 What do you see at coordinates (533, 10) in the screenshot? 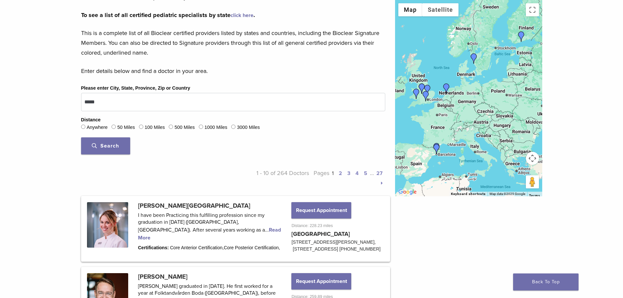
I see `button: Toggle fullscreen view` at bounding box center [533, 10].